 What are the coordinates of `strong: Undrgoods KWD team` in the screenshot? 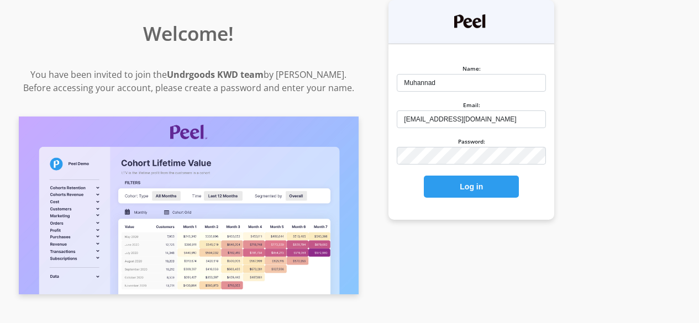 It's located at (215, 75).